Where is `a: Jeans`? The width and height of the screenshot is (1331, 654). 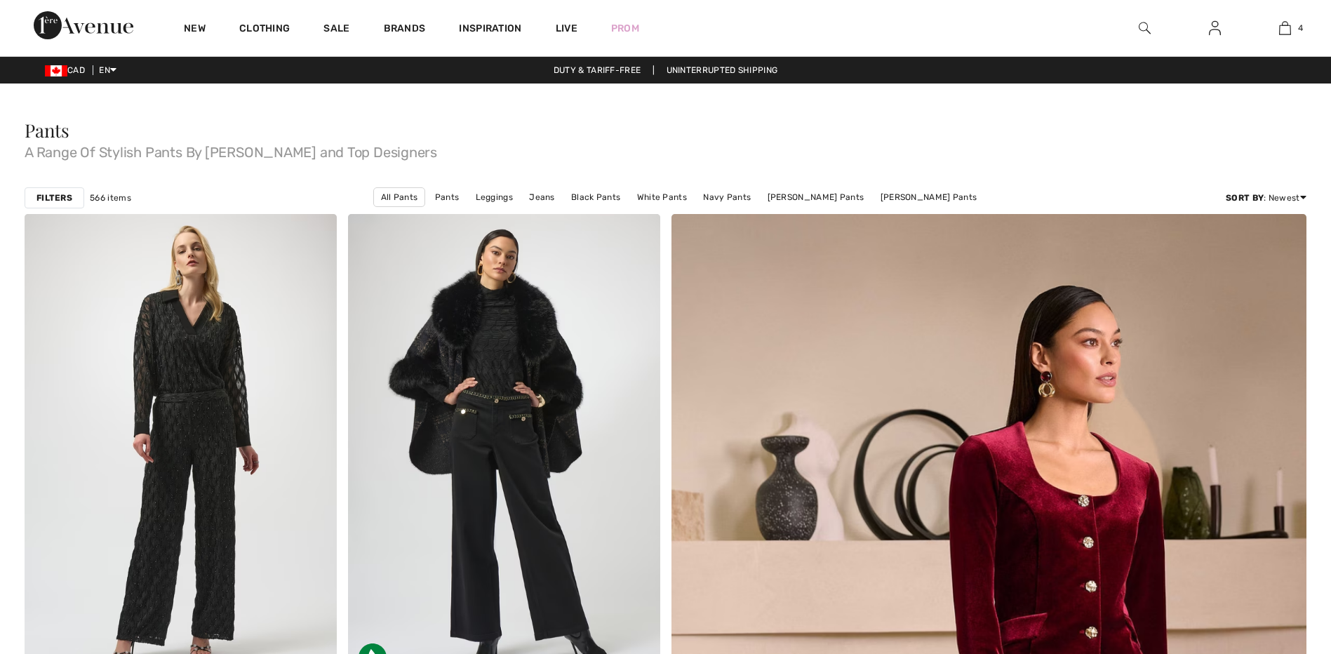 a: Jeans is located at coordinates (542, 197).